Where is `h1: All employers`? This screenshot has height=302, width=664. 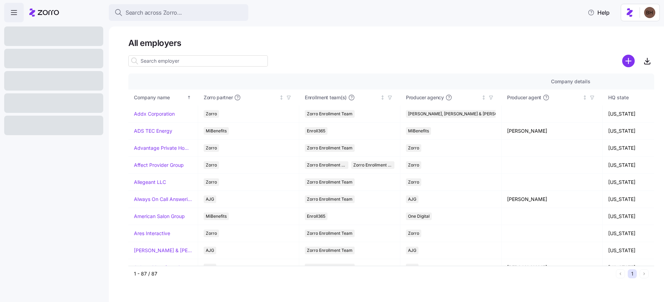
h1: All employers is located at coordinates (391, 43).